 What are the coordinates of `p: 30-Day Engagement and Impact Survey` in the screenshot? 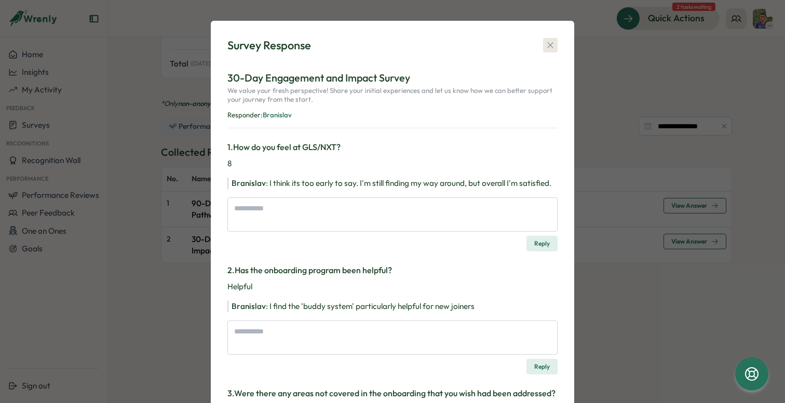 It's located at (393, 78).